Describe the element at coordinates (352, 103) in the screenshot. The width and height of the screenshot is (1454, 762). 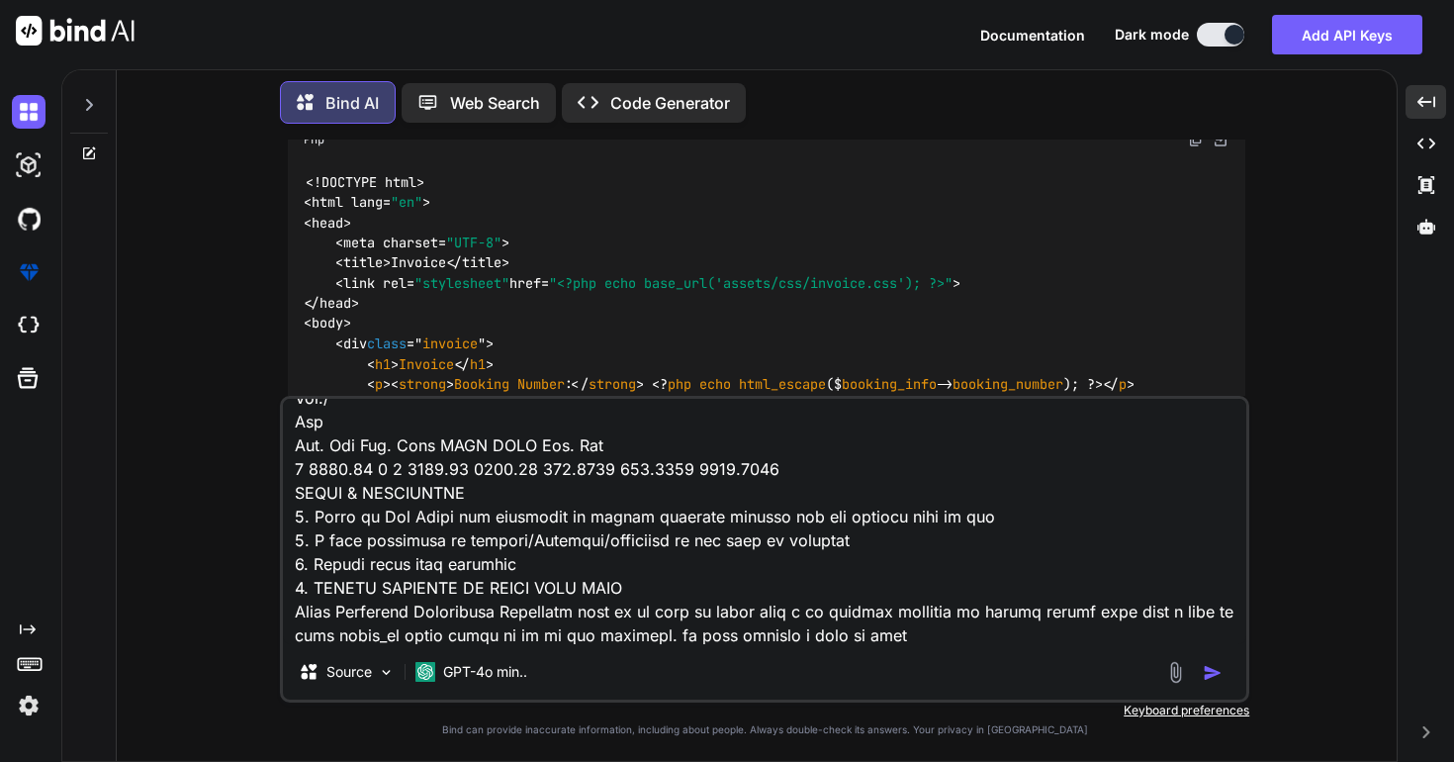
I see `p: Bind AI` at that location.